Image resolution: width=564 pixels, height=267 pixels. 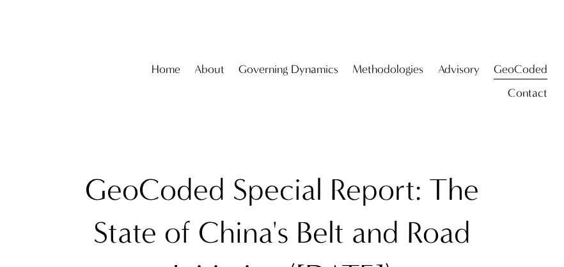 What do you see at coordinates (75, 82) in the screenshot?
I see `img: Christopher Sanchez &amp; Co.` at bounding box center [75, 82].